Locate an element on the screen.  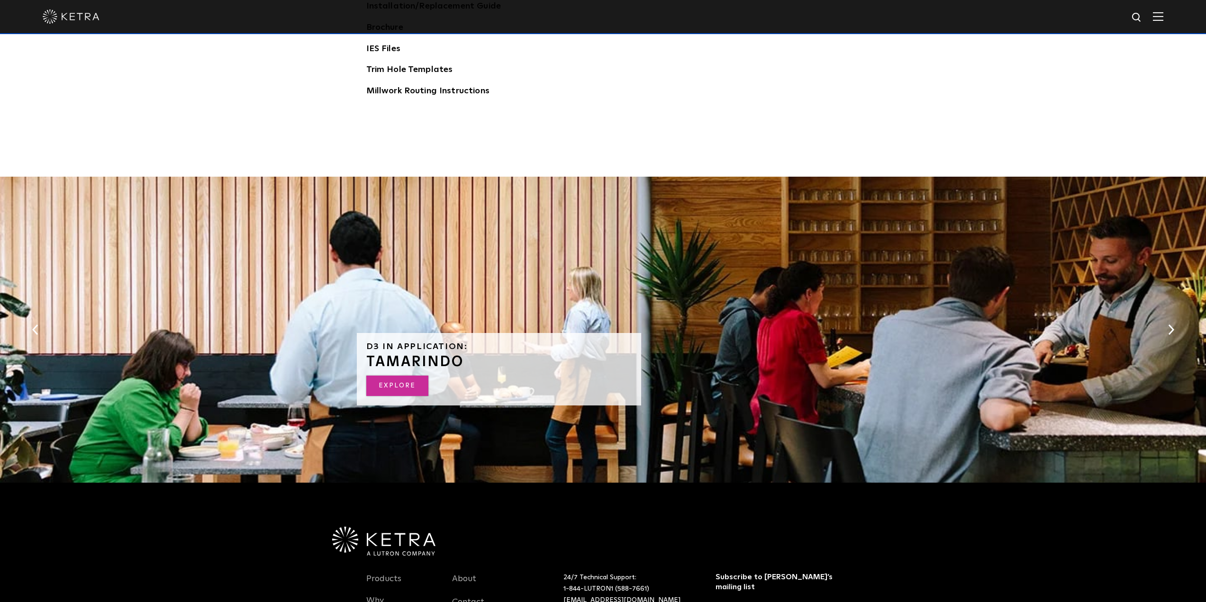
a: About is located at coordinates (464, 585).